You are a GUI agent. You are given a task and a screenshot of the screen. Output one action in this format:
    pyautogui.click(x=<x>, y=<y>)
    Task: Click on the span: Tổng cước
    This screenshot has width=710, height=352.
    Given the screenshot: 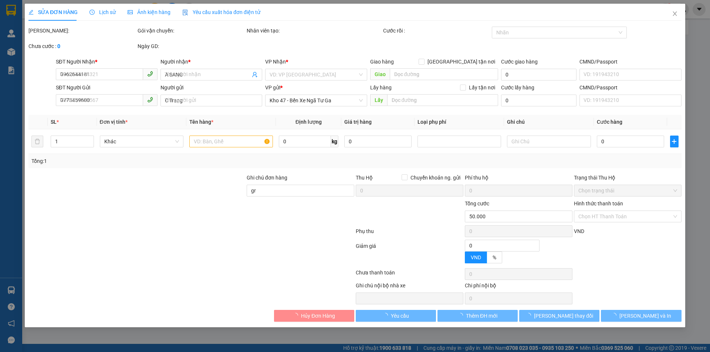 What is the action you would take?
    pyautogui.click(x=477, y=204)
    